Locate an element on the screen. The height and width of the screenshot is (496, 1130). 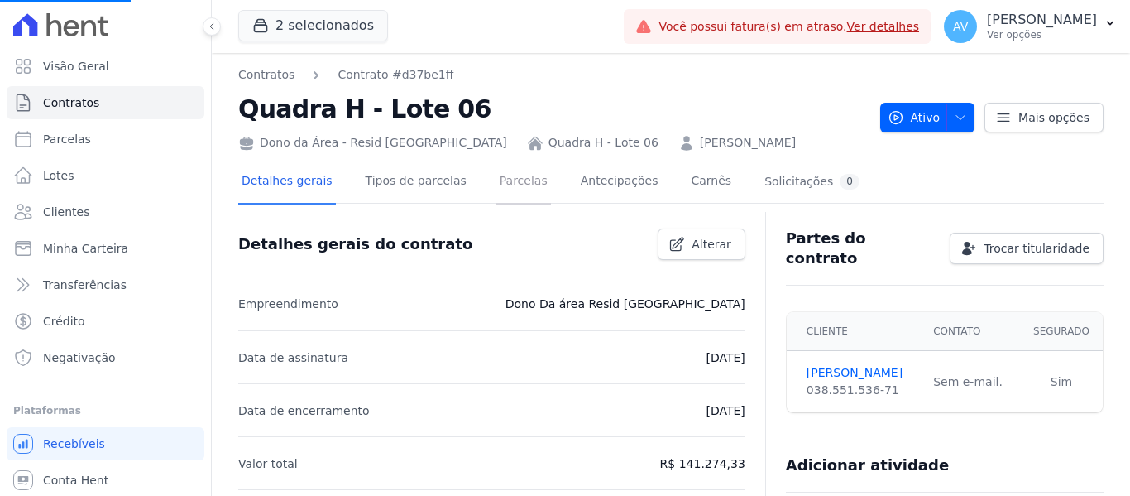
span: Lotes is located at coordinates (59, 175).